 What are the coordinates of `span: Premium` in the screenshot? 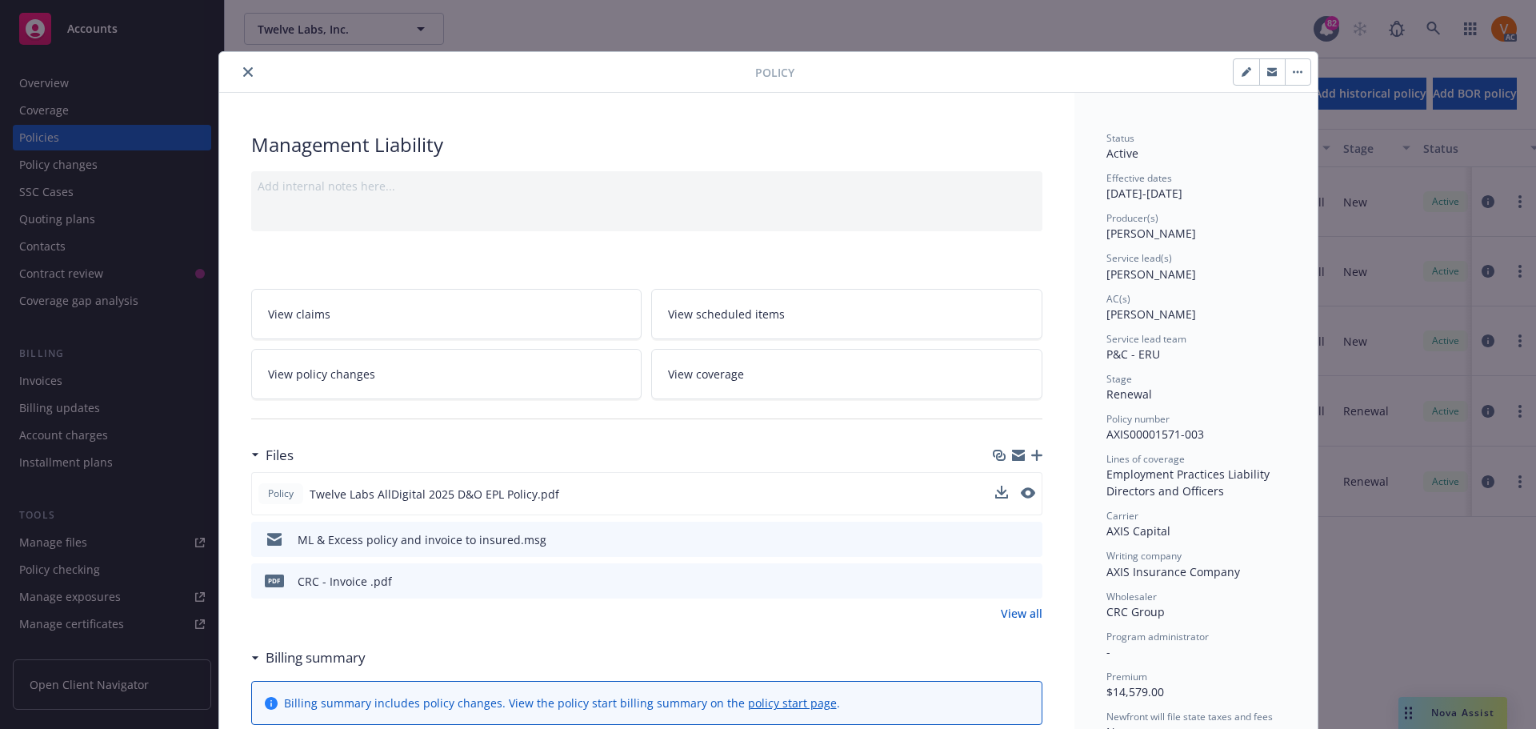 It's located at (1127, 676).